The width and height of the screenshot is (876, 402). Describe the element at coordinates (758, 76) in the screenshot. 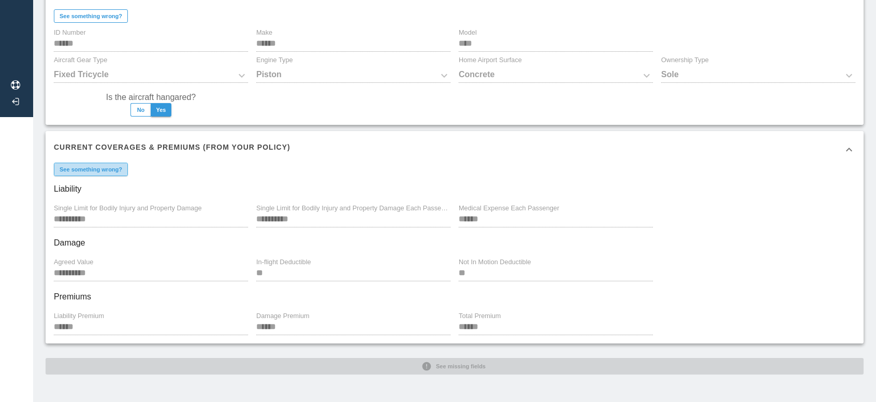

I see `div: Sole` at that location.